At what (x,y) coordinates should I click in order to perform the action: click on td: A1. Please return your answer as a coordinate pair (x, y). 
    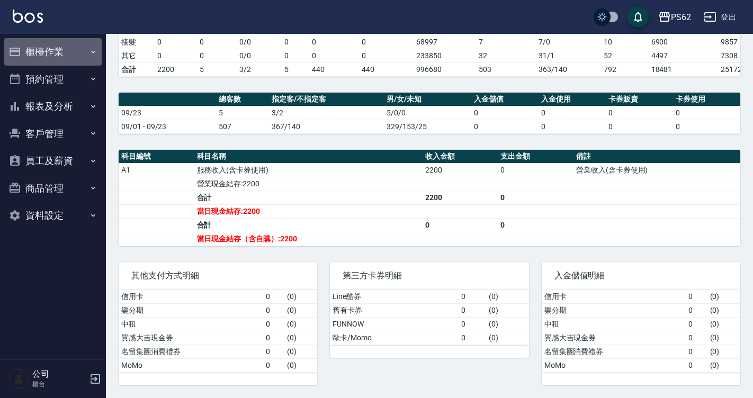
    Looking at the image, I should click on (156, 170).